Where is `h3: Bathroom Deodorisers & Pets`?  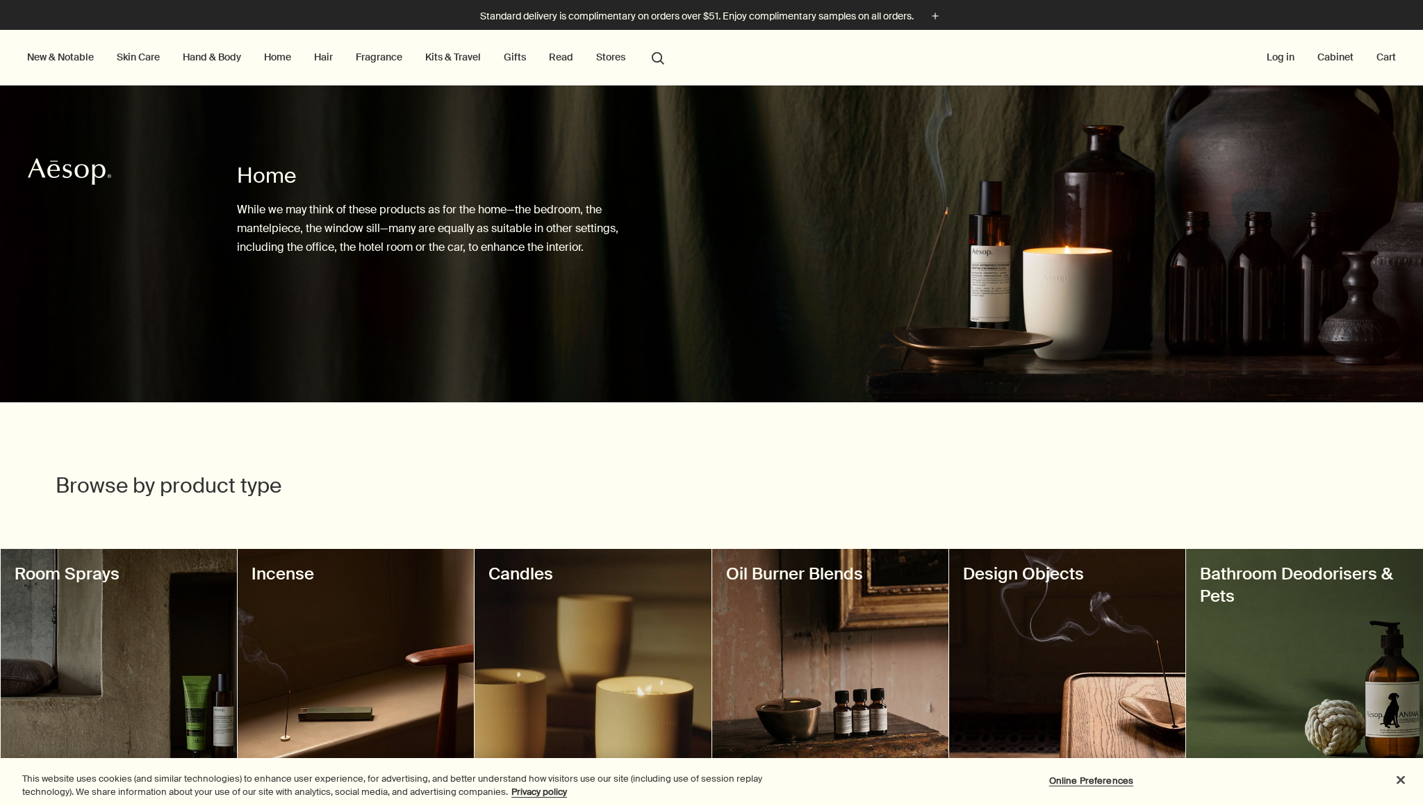
h3: Bathroom Deodorisers & Pets is located at coordinates (1304, 585).